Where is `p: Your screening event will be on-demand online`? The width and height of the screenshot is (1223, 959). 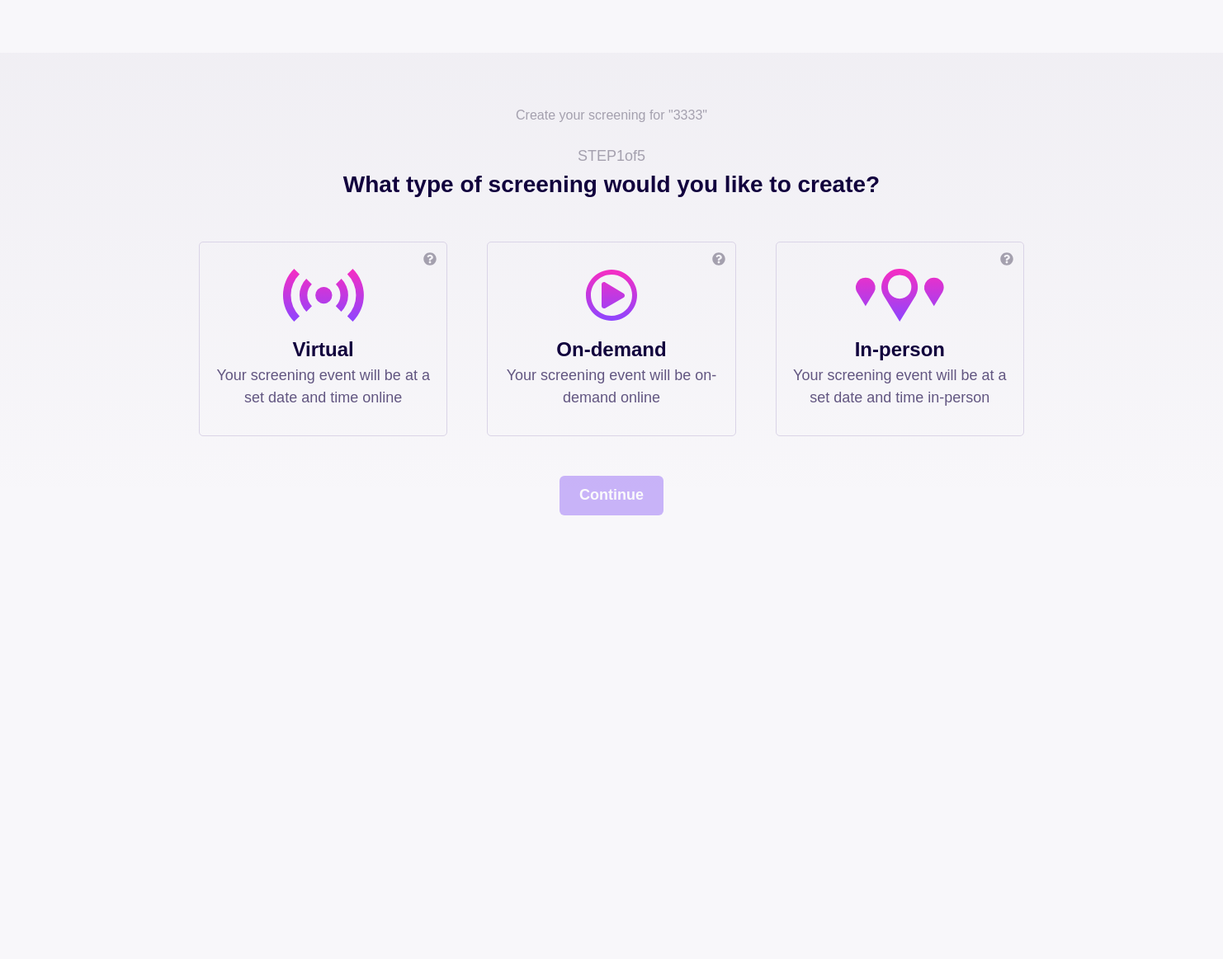 p: Your screening event will be on-demand online is located at coordinates (611, 387).